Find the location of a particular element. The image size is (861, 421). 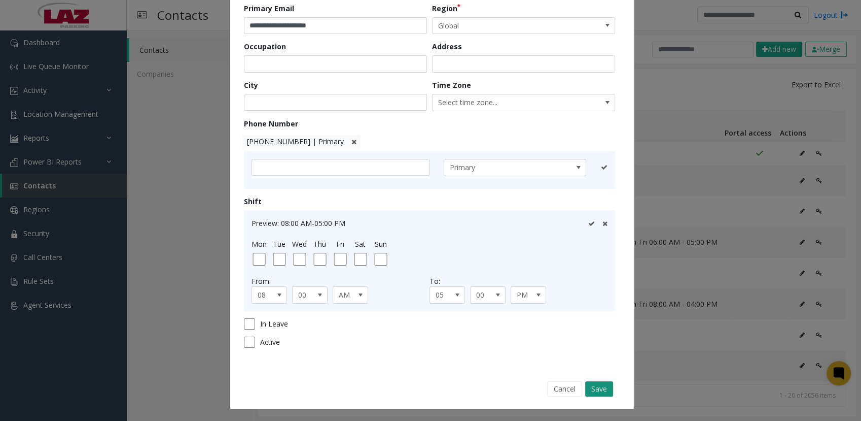

span: Global is located at coordinates (505, 26).